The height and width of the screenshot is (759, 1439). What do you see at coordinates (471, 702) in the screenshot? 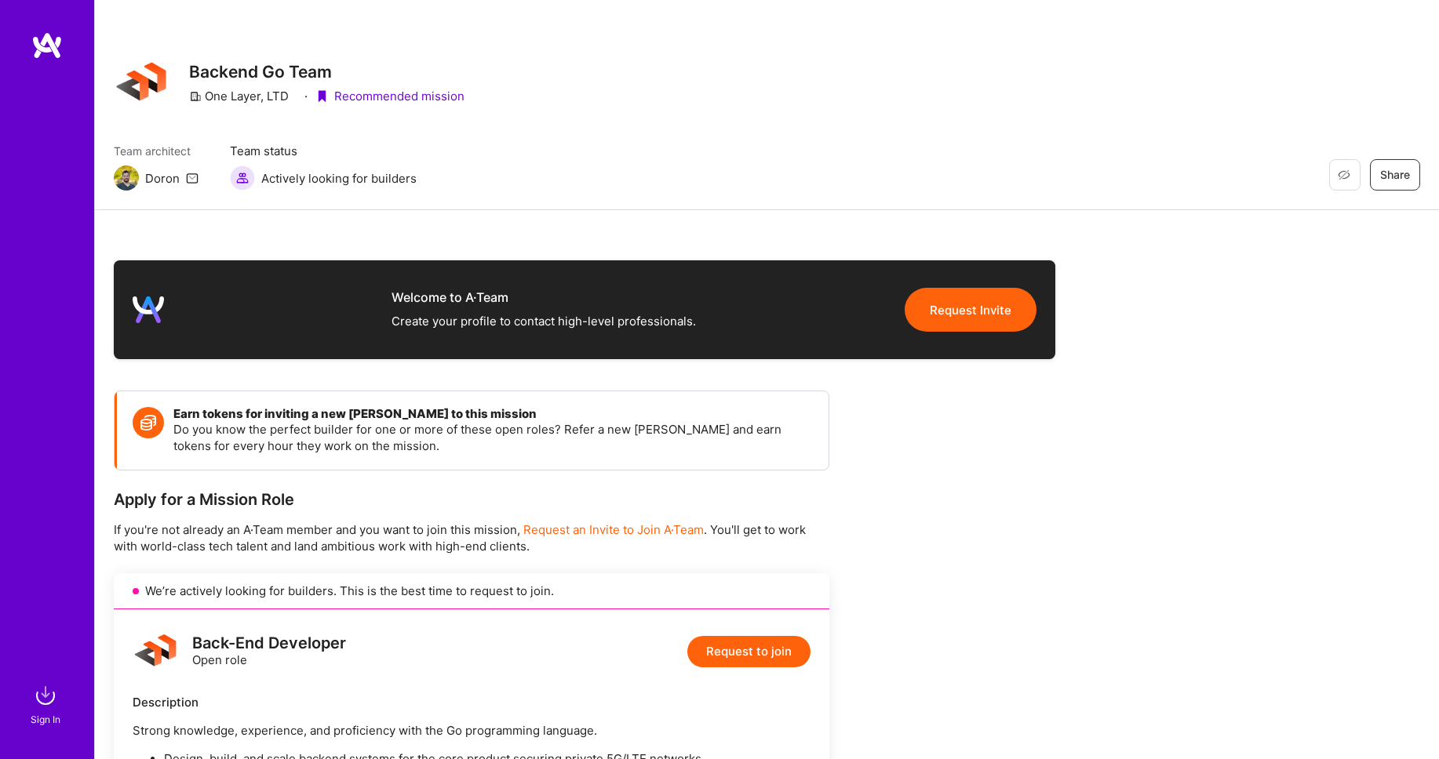
I see `div: Description` at bounding box center [471, 702].